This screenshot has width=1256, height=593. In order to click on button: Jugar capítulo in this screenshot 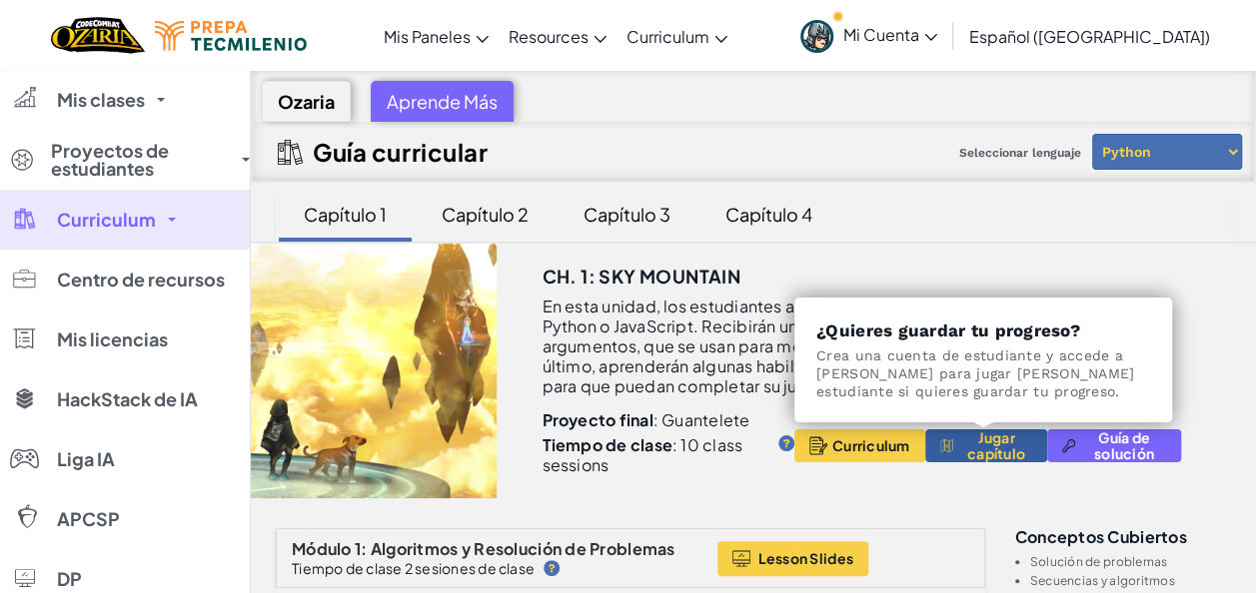, I will do `click(986, 445)`.